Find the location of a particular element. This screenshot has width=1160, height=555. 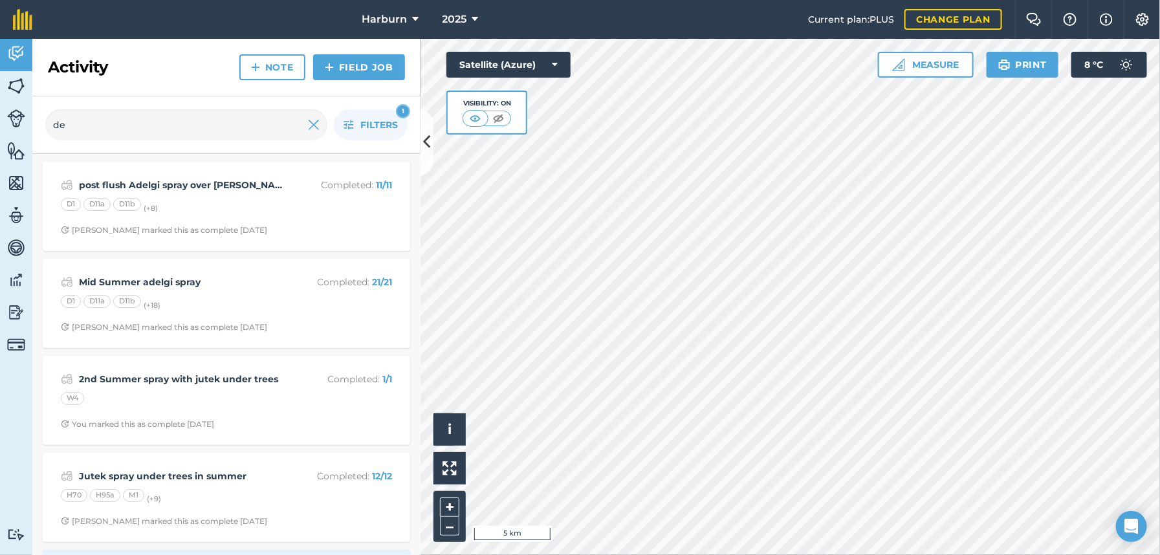

strong: Jutek spray under trees in summer is located at coordinates (181, 476).